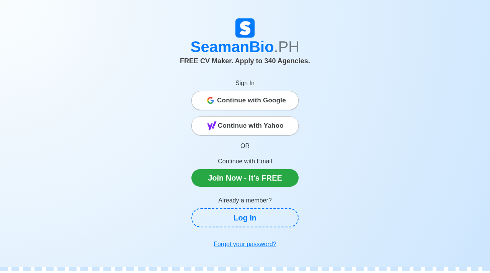  I want to click on button: Continue with Google, so click(245, 100).